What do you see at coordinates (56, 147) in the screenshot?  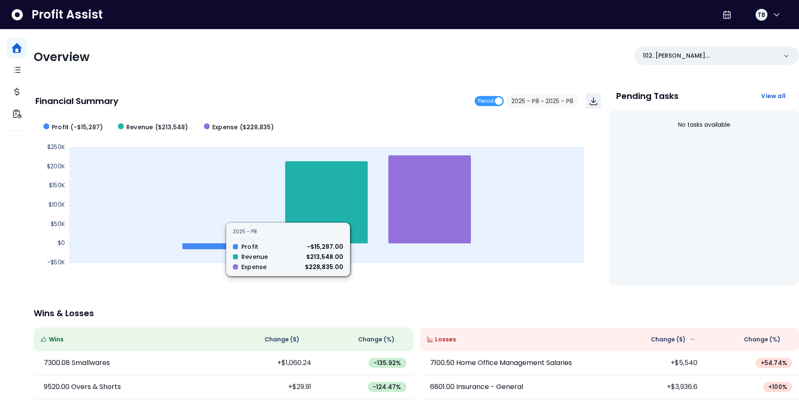 I see `text: $250K` at bounding box center [56, 147].